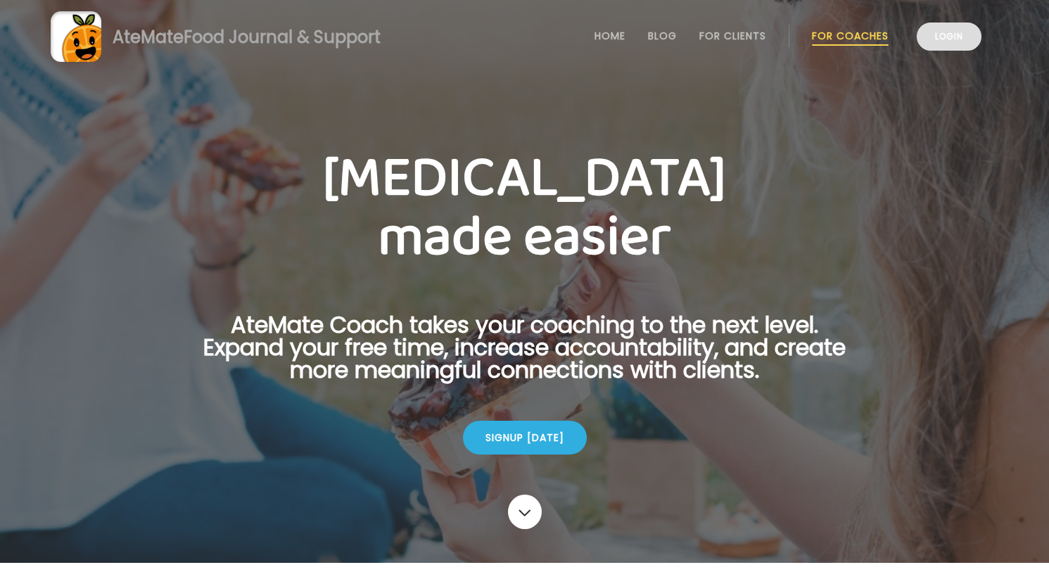 This screenshot has height=572, width=1049. What do you see at coordinates (525, 356) in the screenshot?
I see `p: AteMate Coach takes your coaching to the next level. Expand your free time, increase accountabili...` at bounding box center [525, 356].